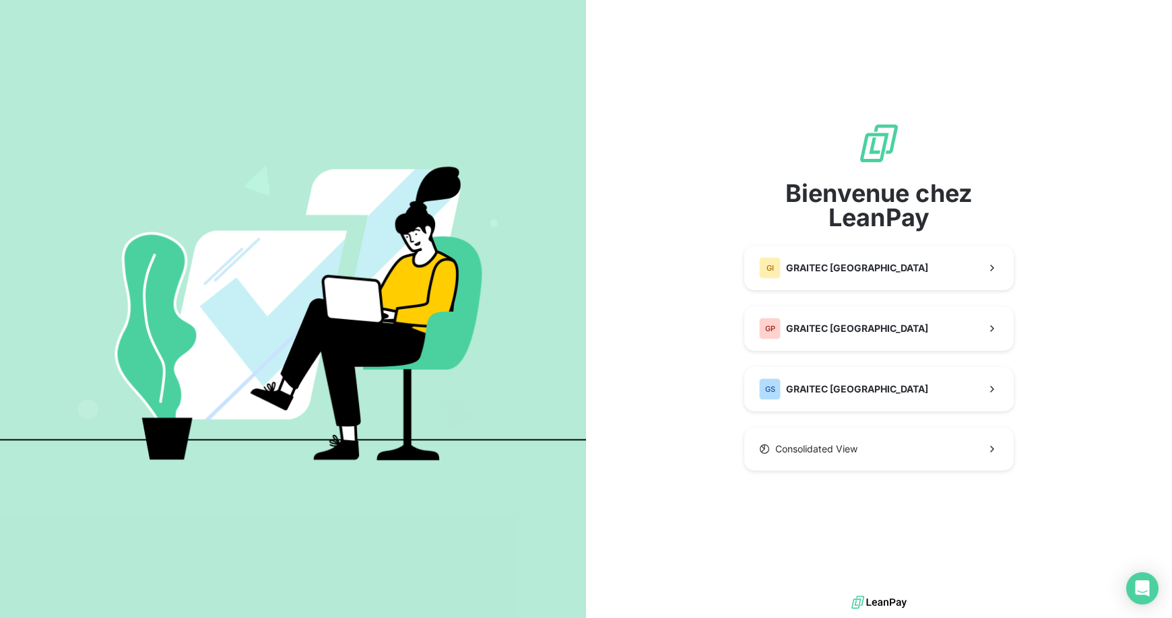 Image resolution: width=1172 pixels, height=618 pixels. I want to click on img: logo, so click(879, 603).